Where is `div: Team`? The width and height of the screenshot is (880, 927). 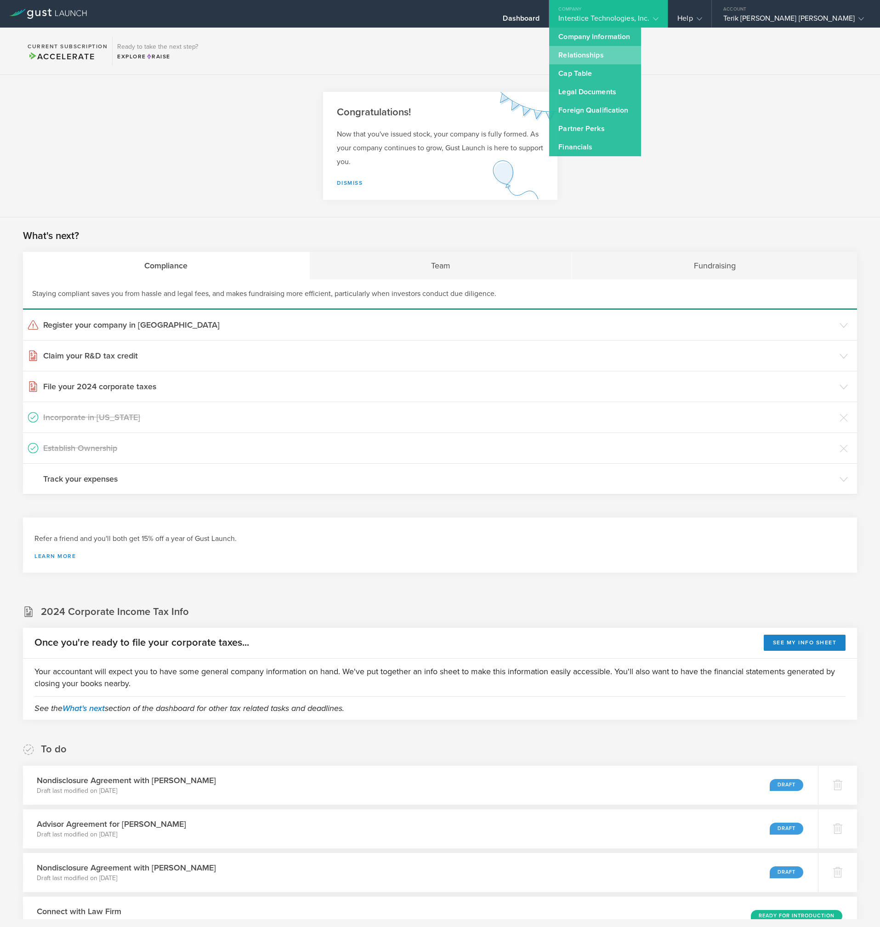
div: Team is located at coordinates (441, 266).